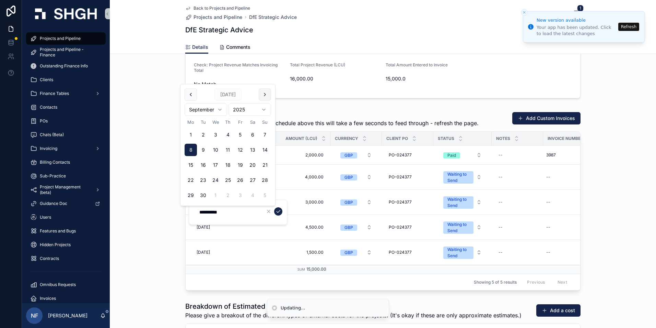 This screenshot has width=656, height=328. I want to click on div: Your app has been updated. Click to load the latest changes, so click(577, 31).